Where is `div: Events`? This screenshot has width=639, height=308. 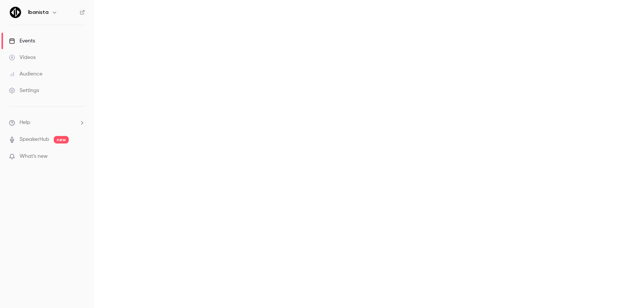
div: Events is located at coordinates (22, 41).